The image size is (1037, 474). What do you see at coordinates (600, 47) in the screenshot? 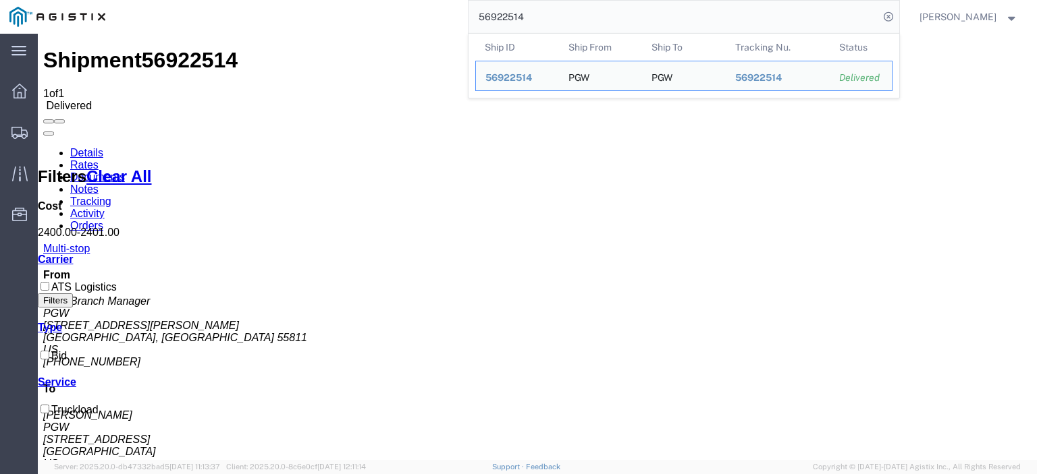
I see `th: Ship From` at bounding box center [600, 47].